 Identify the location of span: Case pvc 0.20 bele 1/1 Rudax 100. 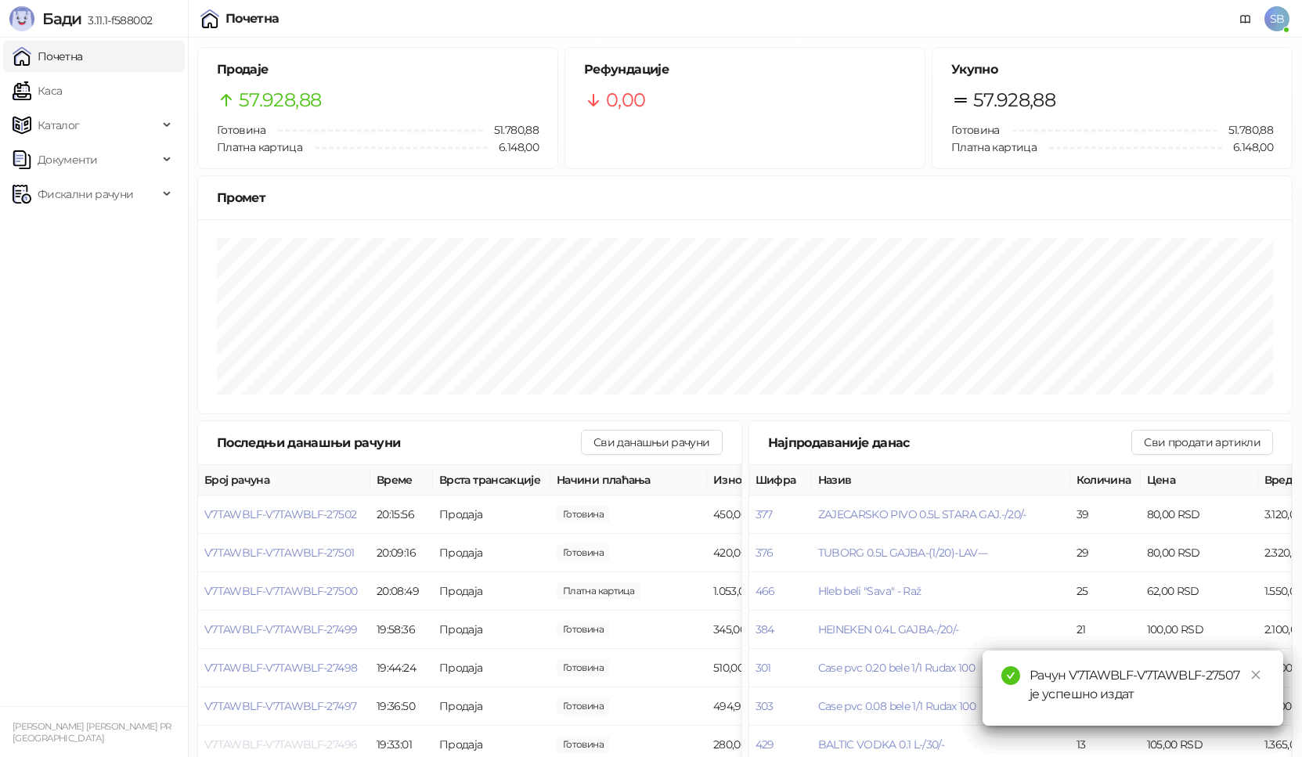
(896, 668).